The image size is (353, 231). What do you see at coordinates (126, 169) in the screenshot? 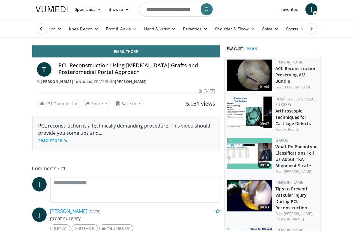
I see `span: Comments 21` at bounding box center [126, 169].